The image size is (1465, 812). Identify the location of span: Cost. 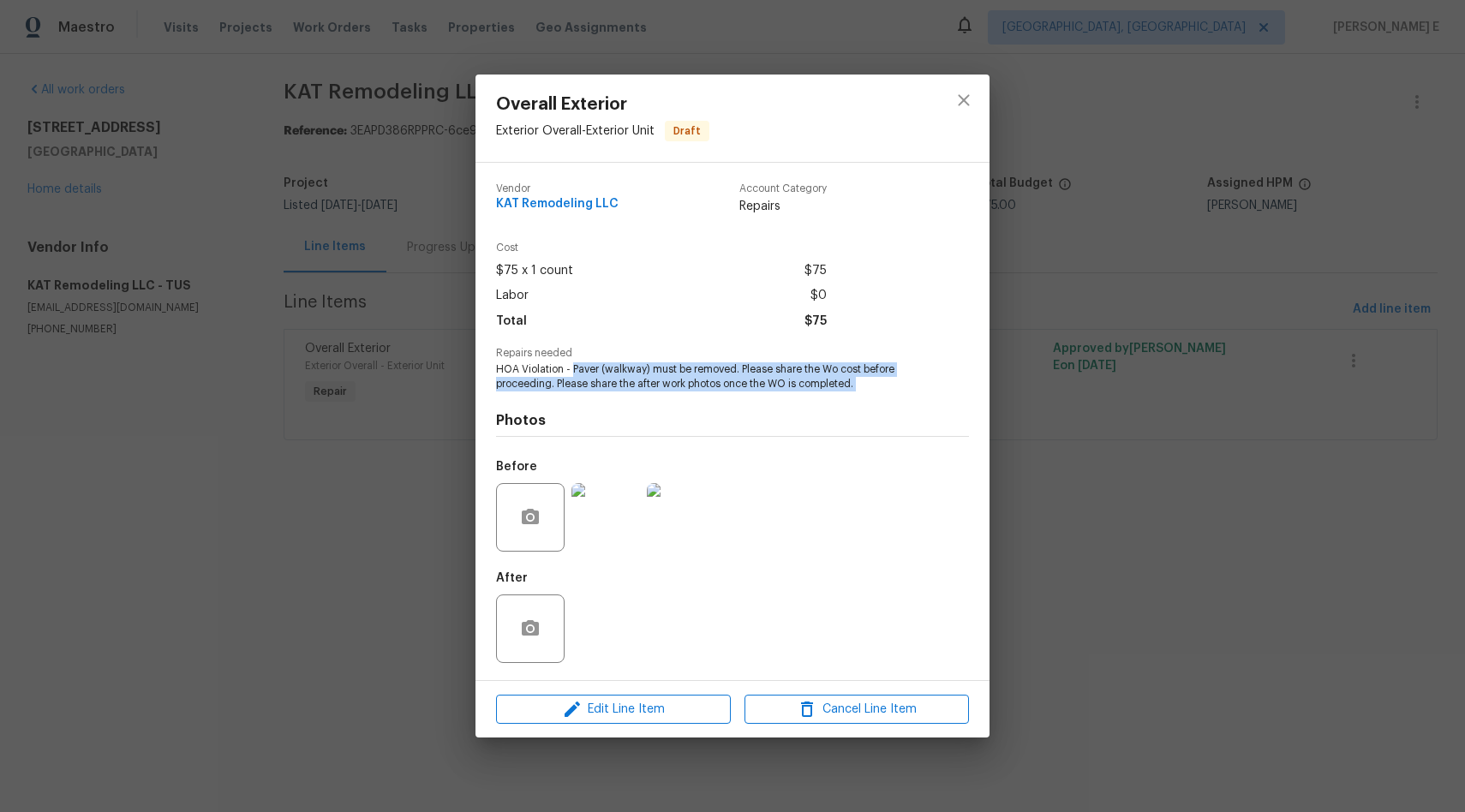
(661, 247).